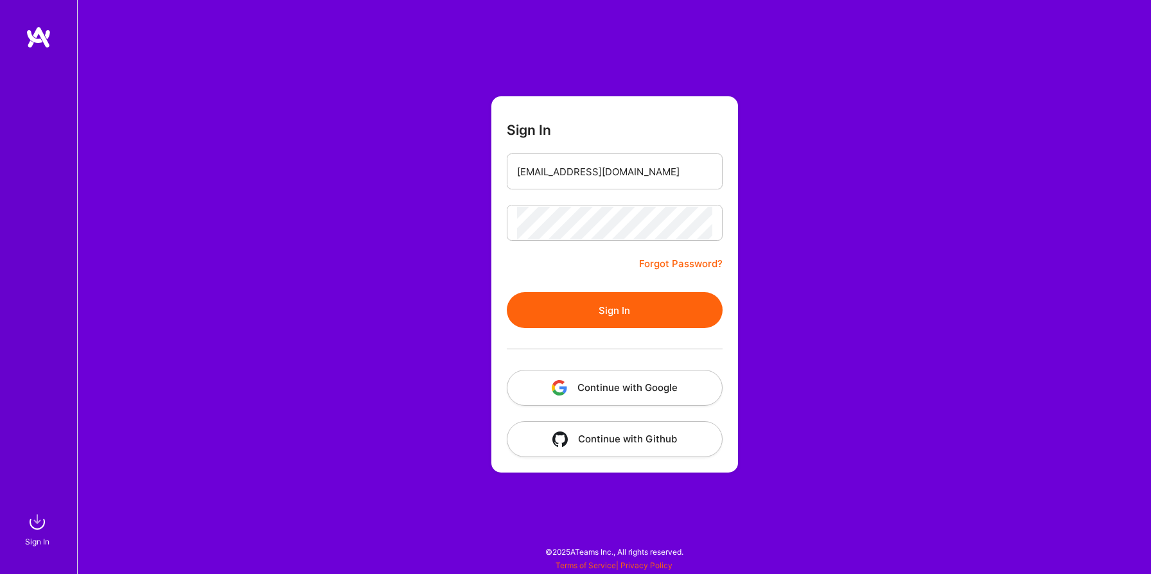 The width and height of the screenshot is (1151, 574). I want to click on img: sign in, so click(37, 522).